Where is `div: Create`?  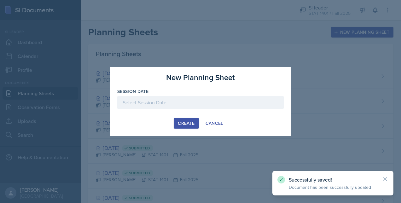 div: Create is located at coordinates (186, 123).